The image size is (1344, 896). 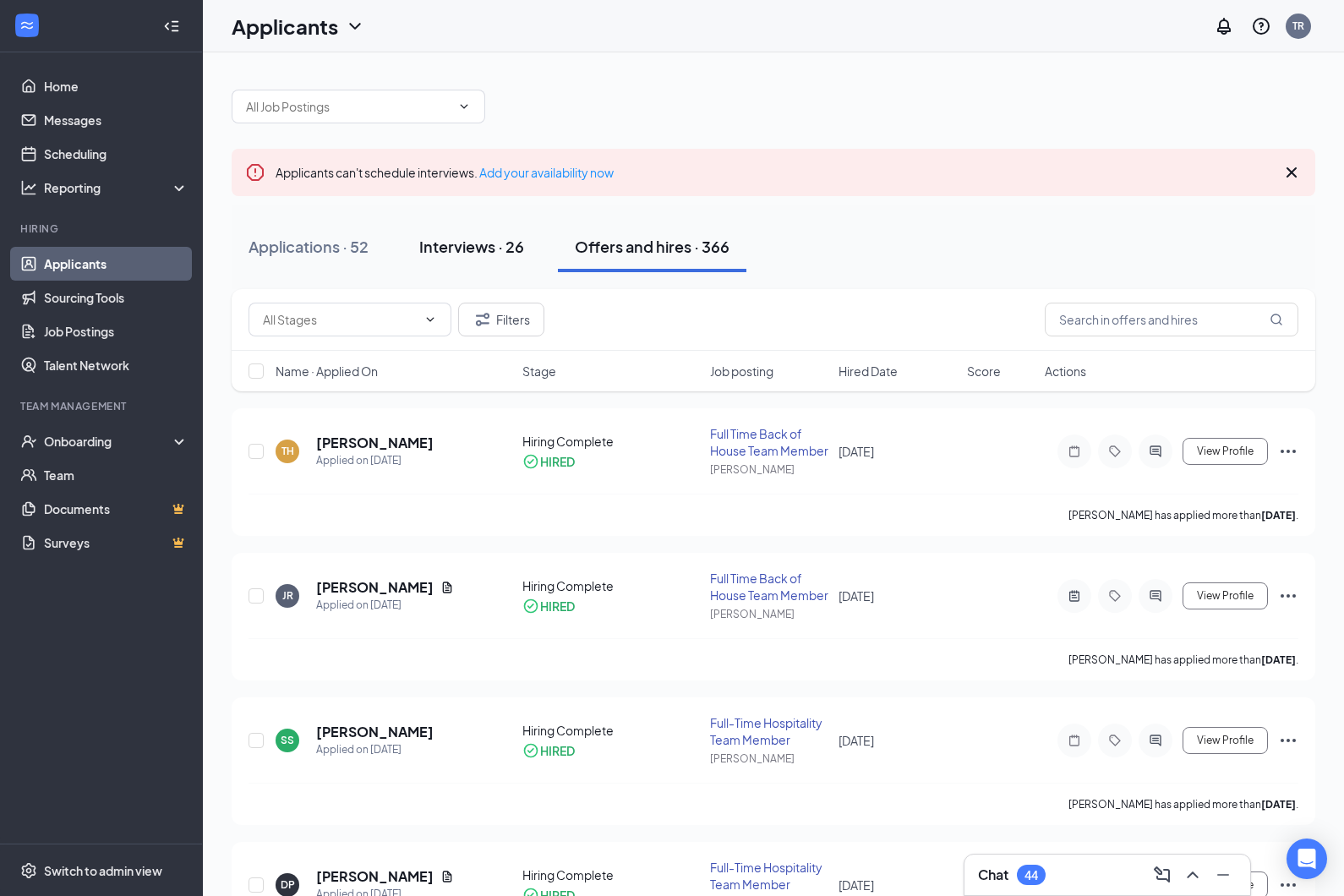 I want to click on div: Open Intercom Messenger, so click(x=1307, y=859).